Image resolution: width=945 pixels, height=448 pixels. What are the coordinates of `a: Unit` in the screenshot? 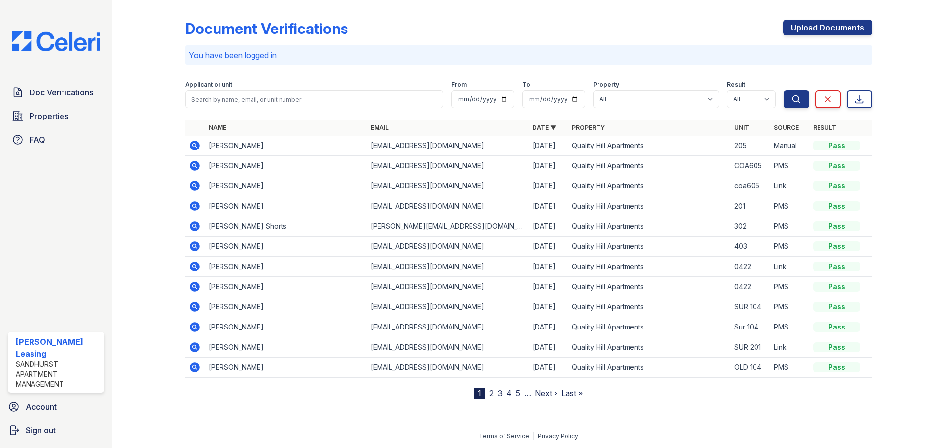 It's located at (742, 128).